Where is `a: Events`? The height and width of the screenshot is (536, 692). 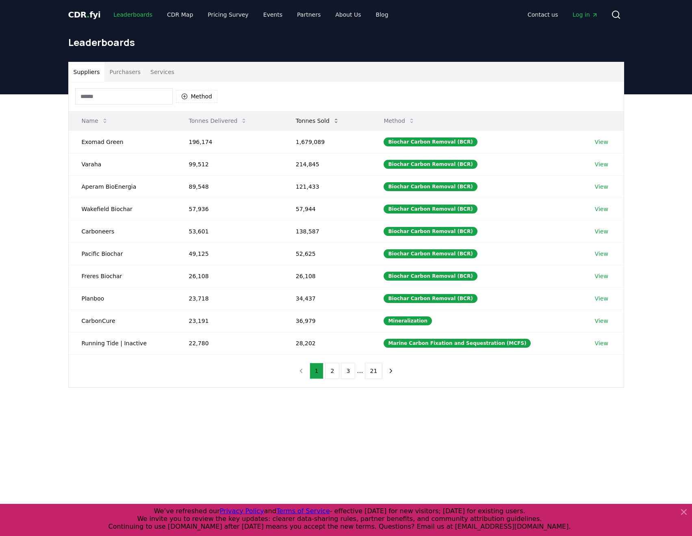
a: Events is located at coordinates (273, 15).